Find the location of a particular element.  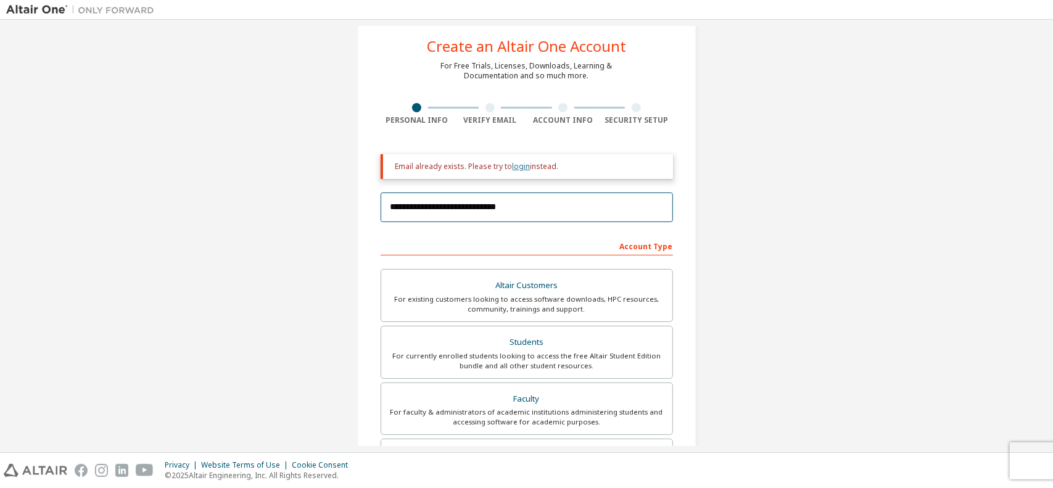

div: Cookie Consent is located at coordinates (323, 465).